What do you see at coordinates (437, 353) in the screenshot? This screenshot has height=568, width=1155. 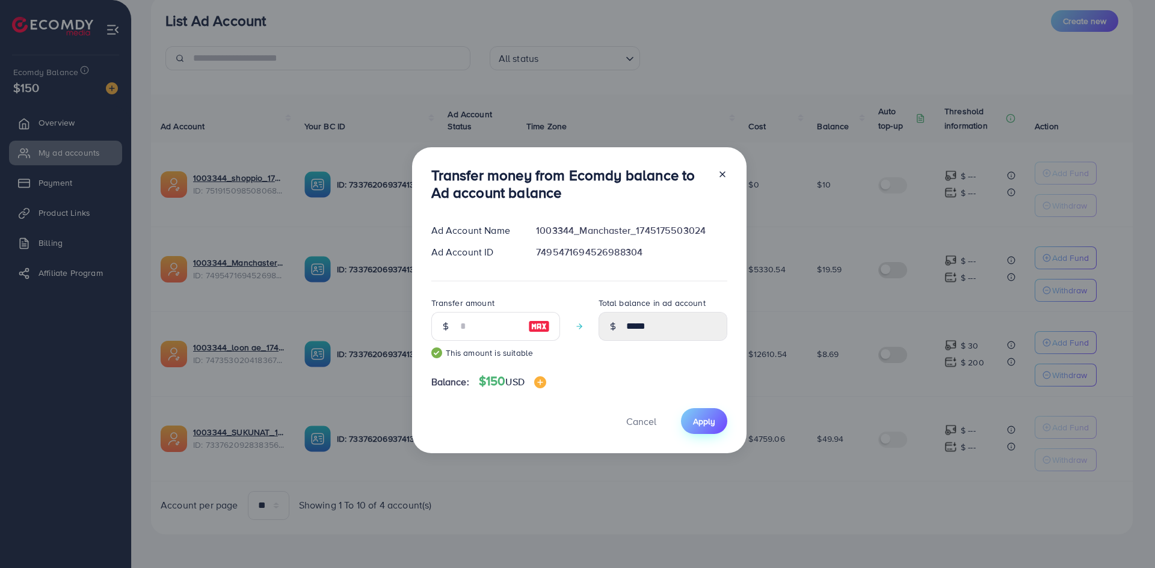 I see `img: guide` at bounding box center [437, 353].